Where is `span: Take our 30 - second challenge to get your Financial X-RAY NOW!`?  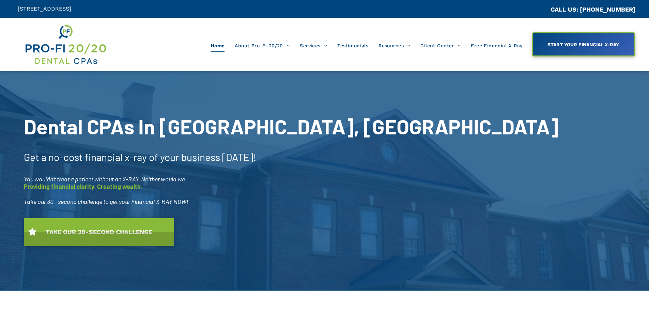
span: Take our 30 - second challenge to get your Financial X-RAY NOW! is located at coordinates (106, 202).